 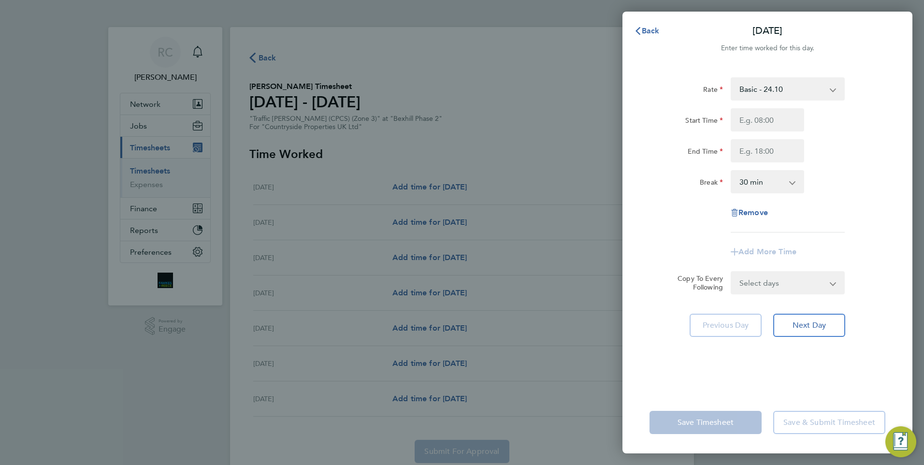 I want to click on div: Enter time worked for this day., so click(x=767, y=48).